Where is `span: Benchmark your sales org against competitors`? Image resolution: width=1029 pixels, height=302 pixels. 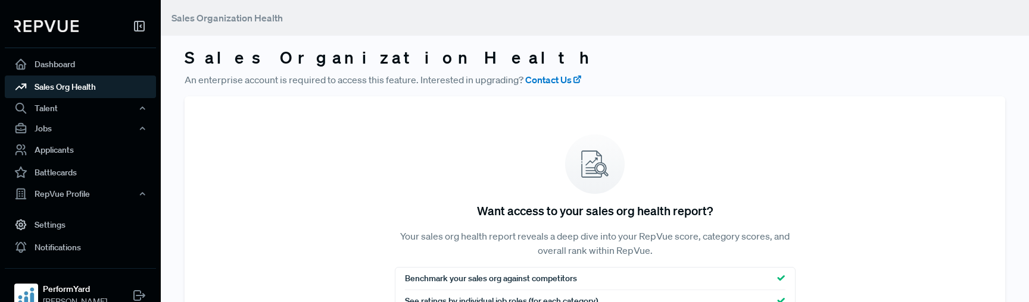 span: Benchmark your sales org against competitors is located at coordinates (490, 279).